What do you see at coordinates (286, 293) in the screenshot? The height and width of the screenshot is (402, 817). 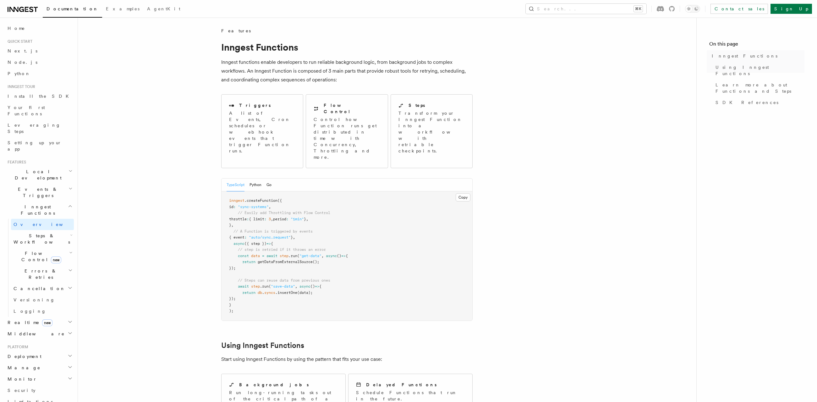 I see `span: .insertOne` at bounding box center [286, 293].